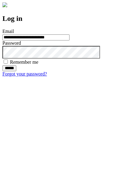 This screenshot has width=136, height=180. What do you see at coordinates (68, 18) in the screenshot?
I see `h2: Log in` at bounding box center [68, 18].